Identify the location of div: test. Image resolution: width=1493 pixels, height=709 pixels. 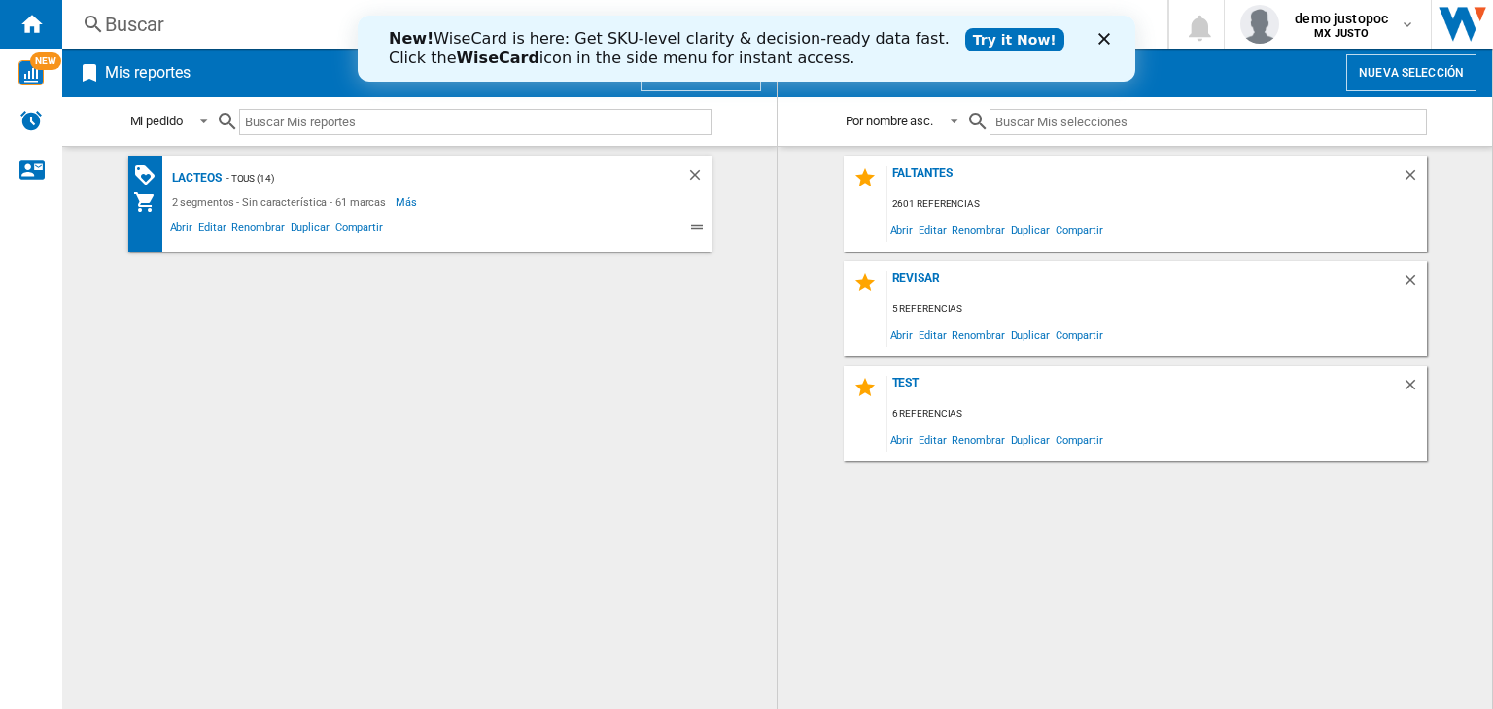
(1144, 389).